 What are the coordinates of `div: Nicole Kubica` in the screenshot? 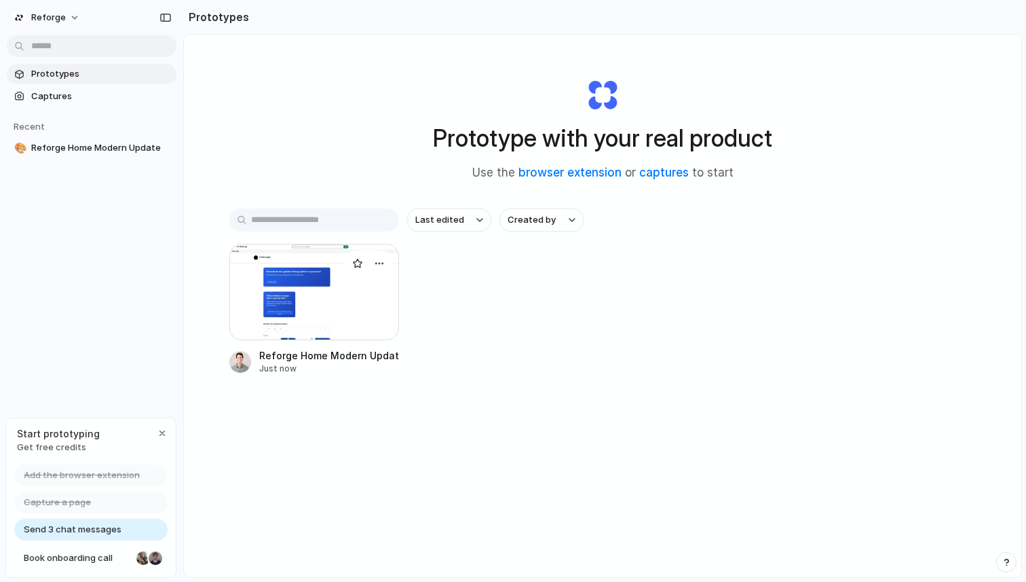 It's located at (143, 558).